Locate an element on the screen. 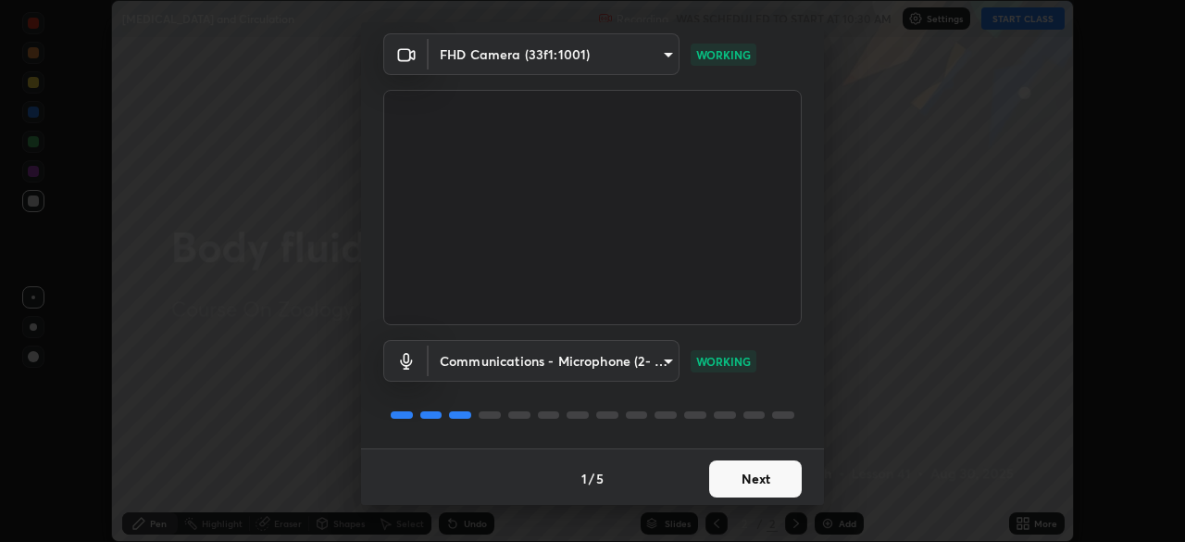 This screenshot has width=1185, height=542. h4: 1 is located at coordinates (584, 478).